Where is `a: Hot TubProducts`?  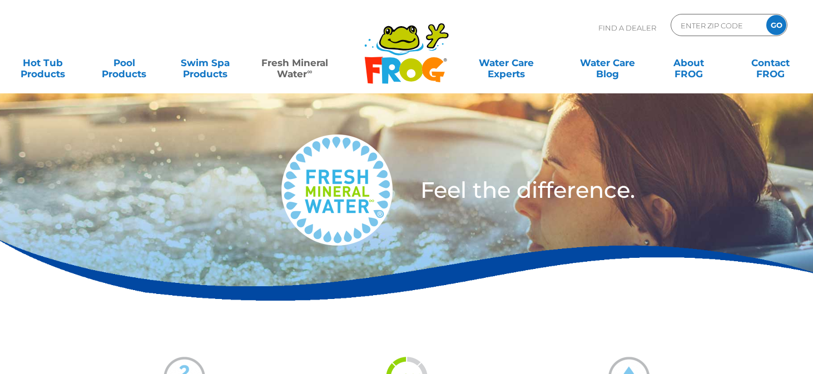
a: Hot TubProducts is located at coordinates (43, 63).